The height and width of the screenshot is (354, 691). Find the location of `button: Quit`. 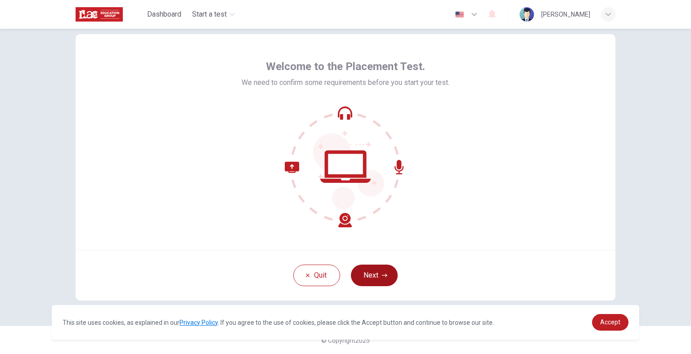

button: Quit is located at coordinates (317, 276).